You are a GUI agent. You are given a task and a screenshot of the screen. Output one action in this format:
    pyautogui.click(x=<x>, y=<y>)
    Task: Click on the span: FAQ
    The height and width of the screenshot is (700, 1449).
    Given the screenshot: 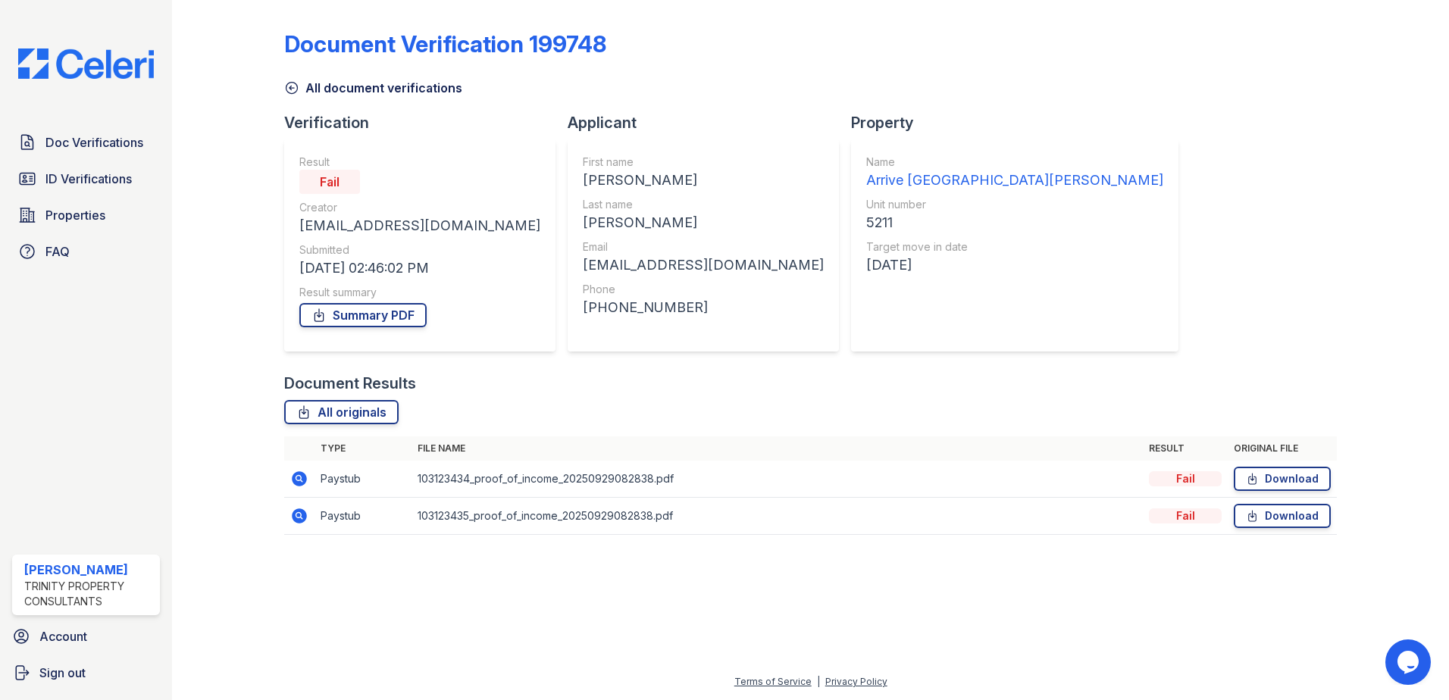 What is the action you would take?
    pyautogui.click(x=58, y=252)
    